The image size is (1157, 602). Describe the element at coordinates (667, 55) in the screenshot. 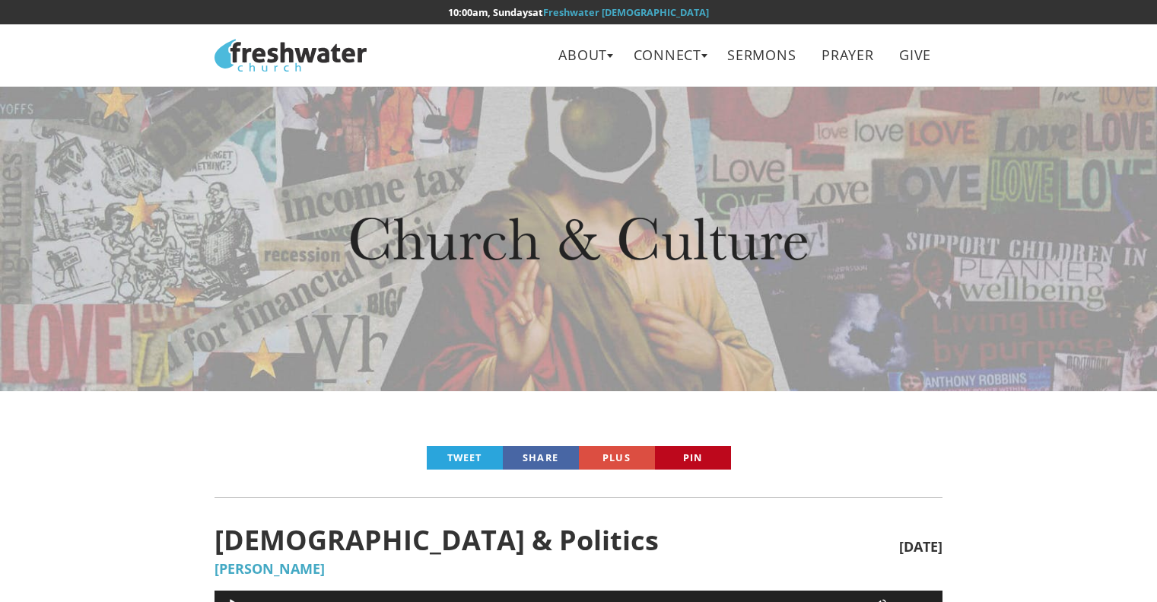

I see `a: Connect` at that location.